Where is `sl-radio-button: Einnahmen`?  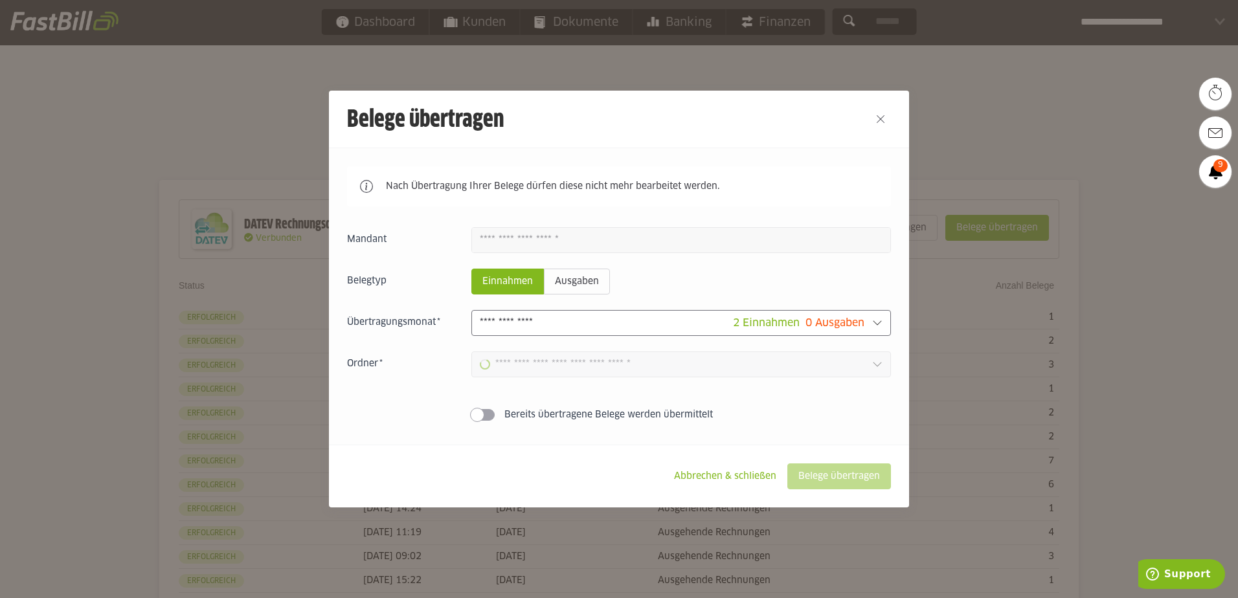 sl-radio-button: Einnahmen is located at coordinates (508, 282).